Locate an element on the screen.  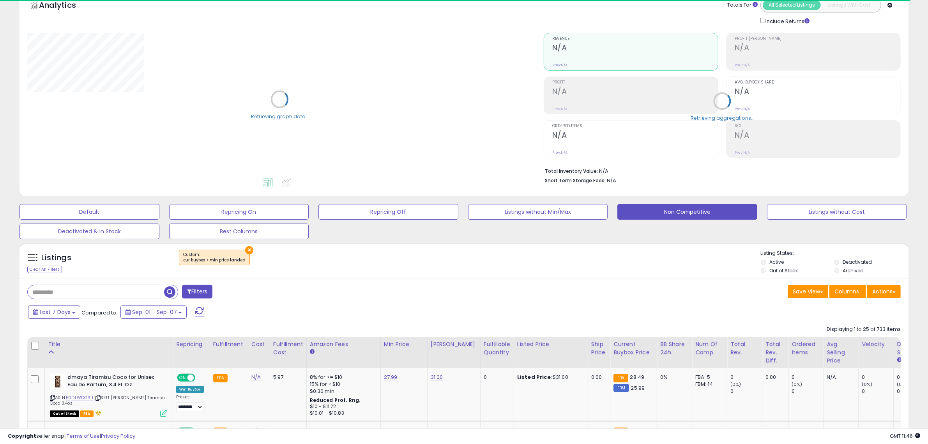
span: 25.99 is located at coordinates (638, 387).